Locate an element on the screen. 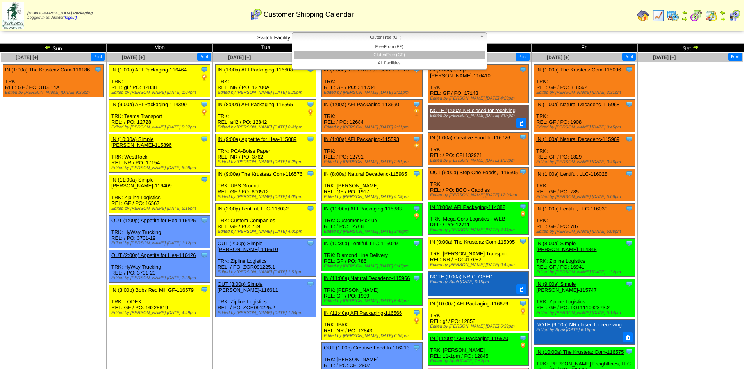 The height and width of the screenshot is (369, 744). button: Delete Note is located at coordinates (522, 123).